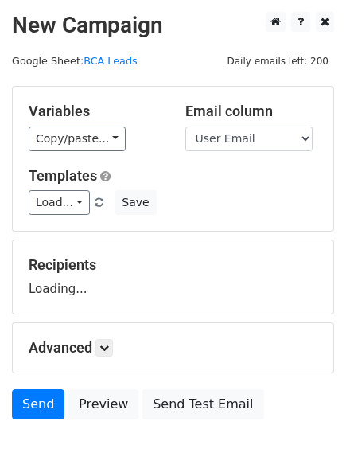  What do you see at coordinates (77, 138) in the screenshot?
I see `a: Copy/paste...` at bounding box center [77, 138].